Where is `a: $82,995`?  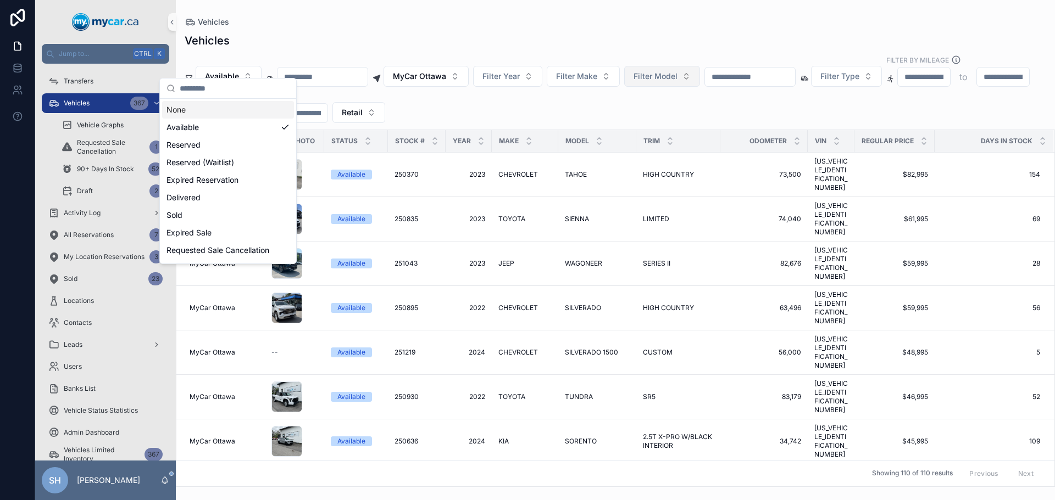 a: $82,995 is located at coordinates (894, 175).